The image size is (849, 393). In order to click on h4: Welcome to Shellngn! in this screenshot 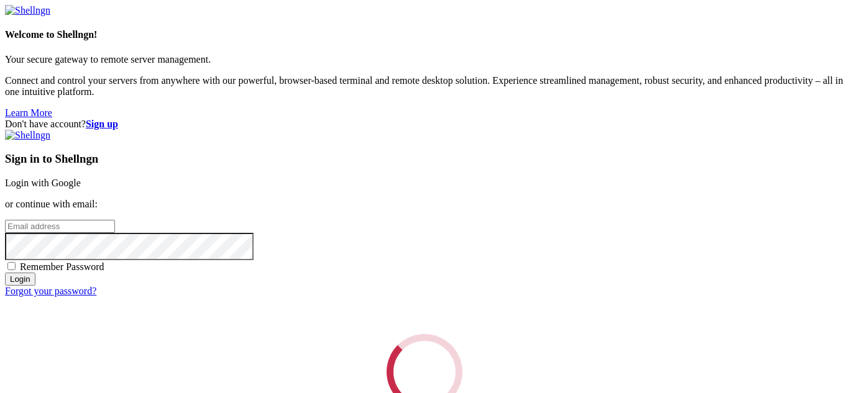, I will do `click(424, 35)`.